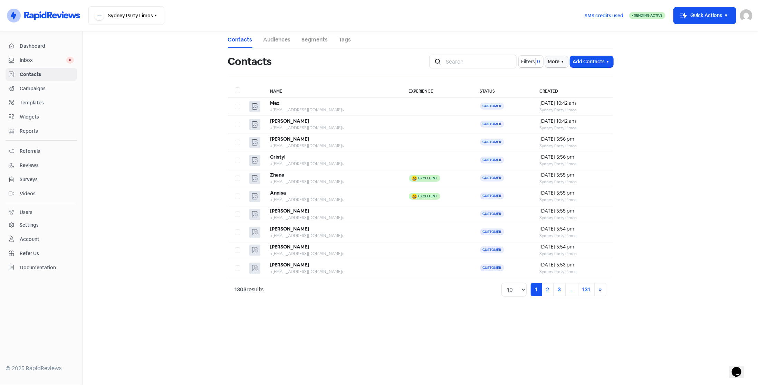  Describe the element at coordinates (747, 16) in the screenshot. I see `img: User` at that location.